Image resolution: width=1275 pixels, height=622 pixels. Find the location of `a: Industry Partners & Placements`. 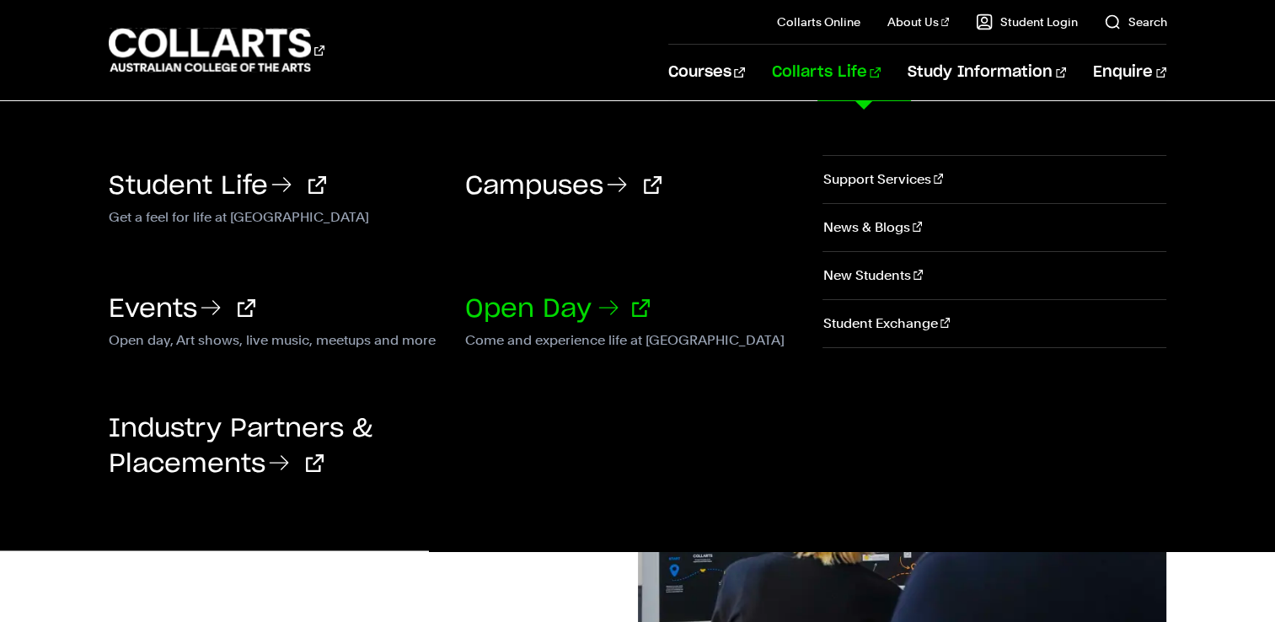

a: Industry Partners & Placements is located at coordinates (240, 447).